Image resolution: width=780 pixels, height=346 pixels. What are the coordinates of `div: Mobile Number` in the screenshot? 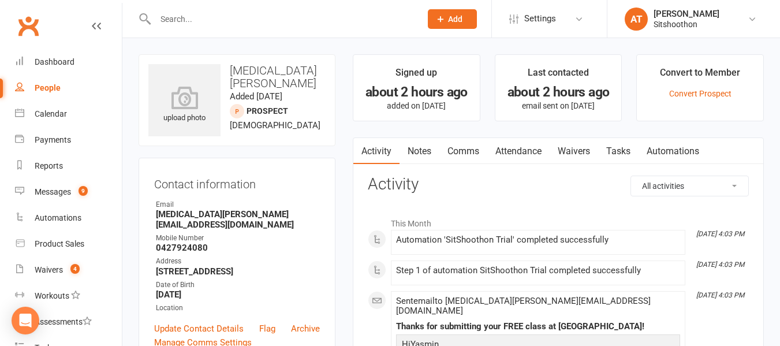 It's located at (238, 238).